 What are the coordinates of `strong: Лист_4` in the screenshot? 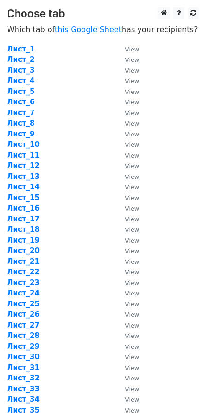 It's located at (21, 81).